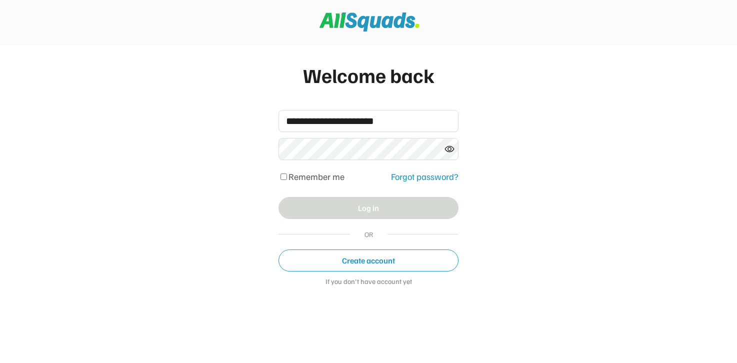  I want to click on button: Log in, so click(368, 208).